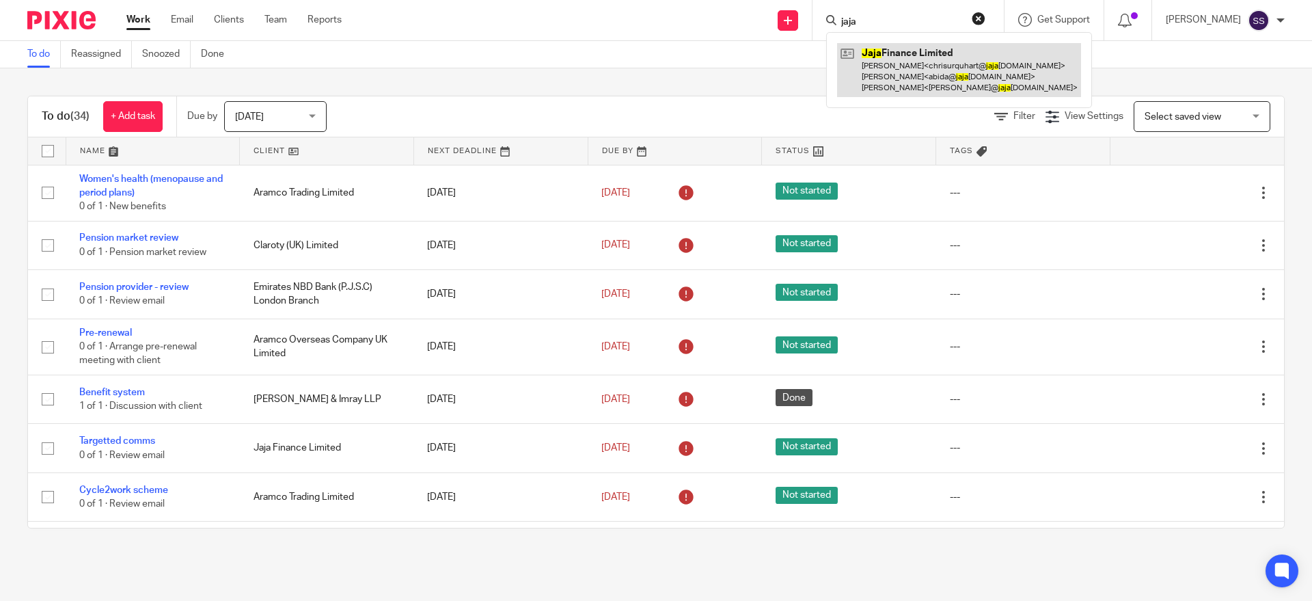  What do you see at coordinates (275, 20) in the screenshot?
I see `a: Team` at bounding box center [275, 20].